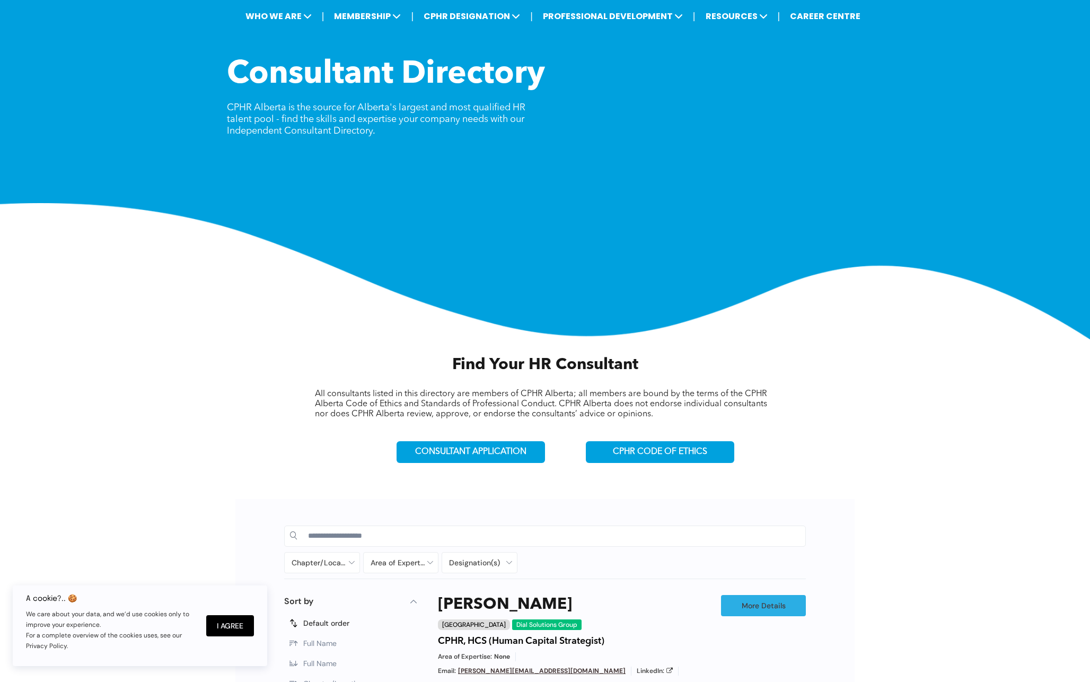 This screenshot has height=682, width=1090. I want to click on span: PROFESSIONAL DEVELOPMENT, so click(613, 16).